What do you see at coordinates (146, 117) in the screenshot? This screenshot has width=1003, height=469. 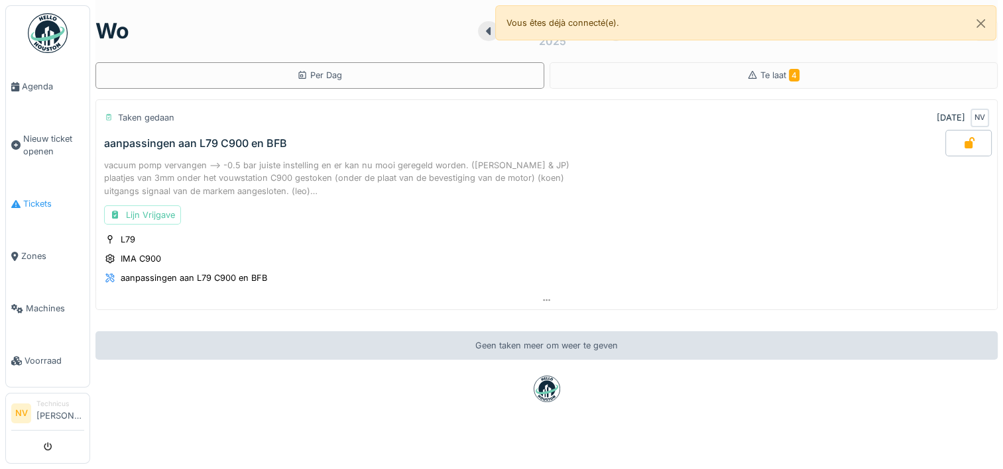 I see `div: Taken gedaan` at bounding box center [146, 117].